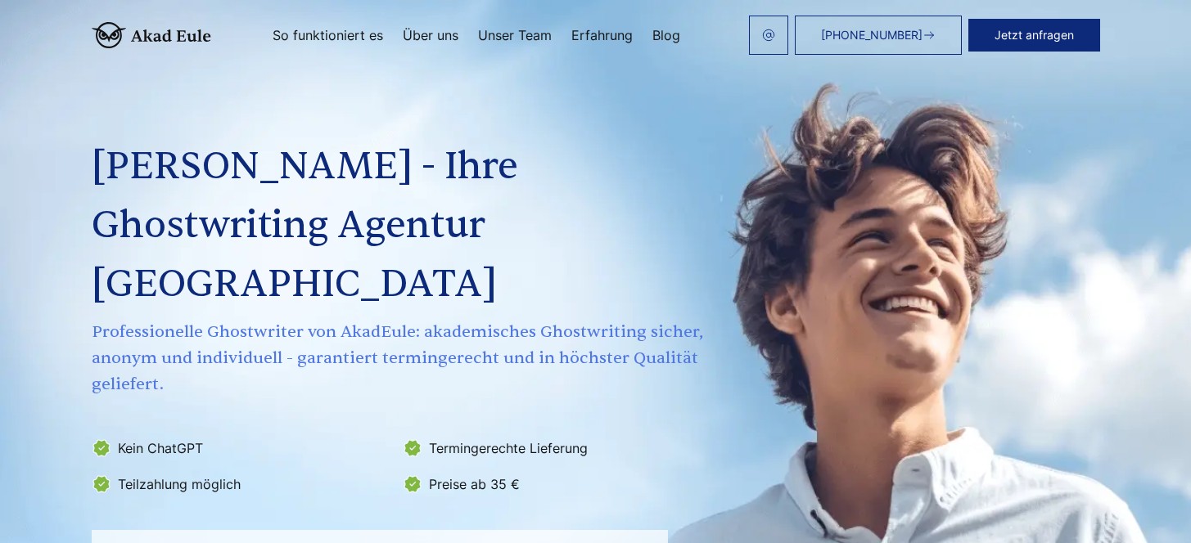 This screenshot has width=1191, height=543. Describe the element at coordinates (242, 485) in the screenshot. I see `li: Teilzahlung möglich` at that location.